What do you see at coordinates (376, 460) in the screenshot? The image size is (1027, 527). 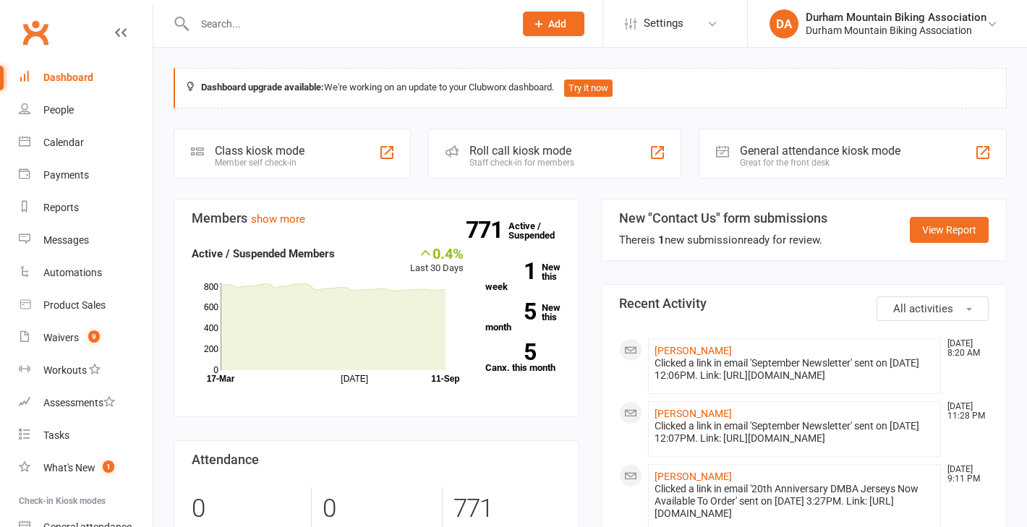 I see `h3: Attendance` at bounding box center [376, 460].